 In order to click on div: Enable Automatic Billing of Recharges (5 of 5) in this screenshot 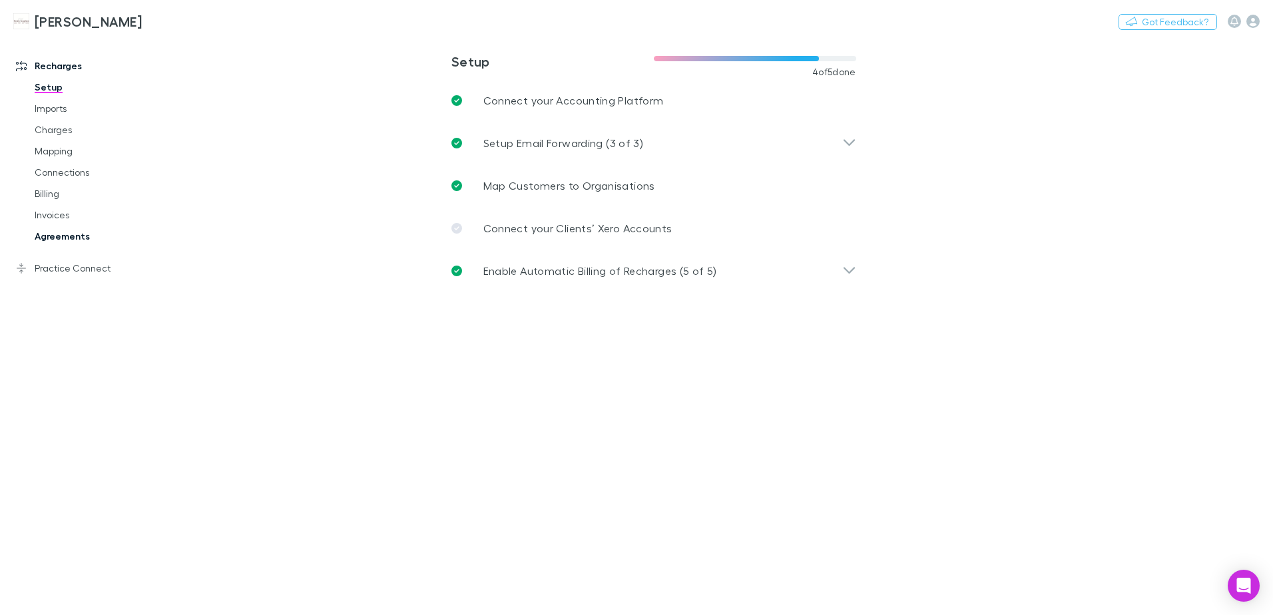, I will do `click(654, 271)`.